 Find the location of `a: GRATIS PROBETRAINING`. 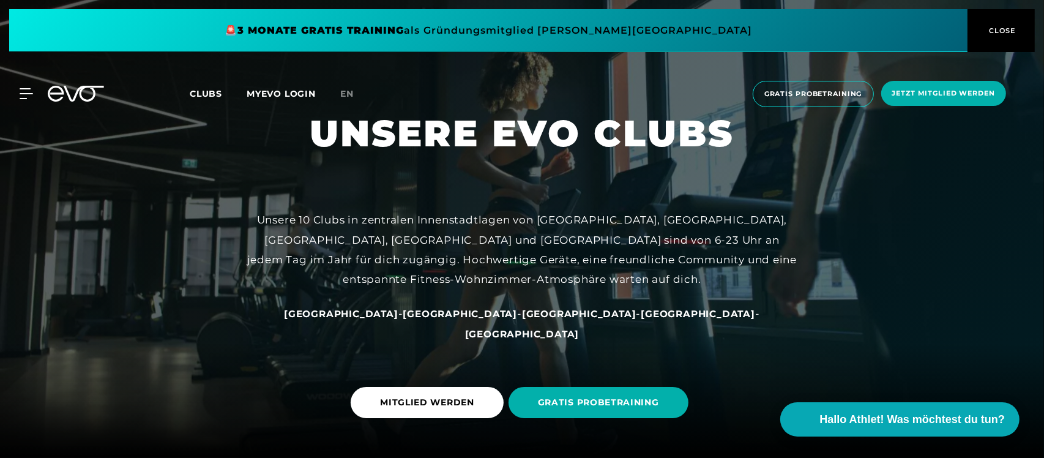

a: GRATIS PROBETRAINING is located at coordinates (601, 402).